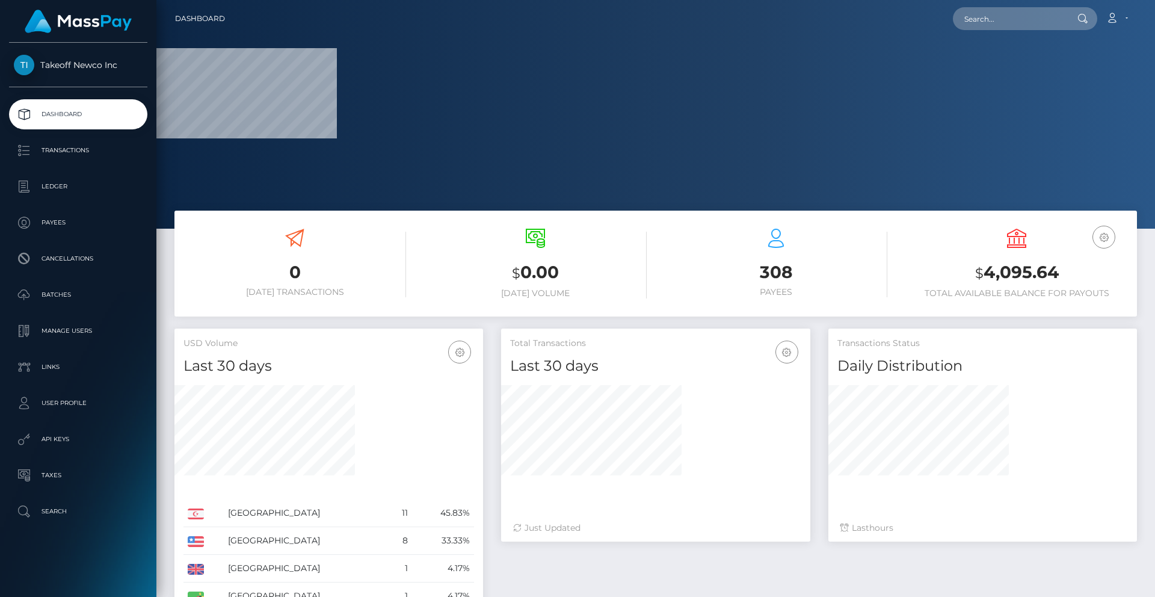 The width and height of the screenshot is (1155, 597). Describe the element at coordinates (78, 403) in the screenshot. I see `p: User Profile` at that location.